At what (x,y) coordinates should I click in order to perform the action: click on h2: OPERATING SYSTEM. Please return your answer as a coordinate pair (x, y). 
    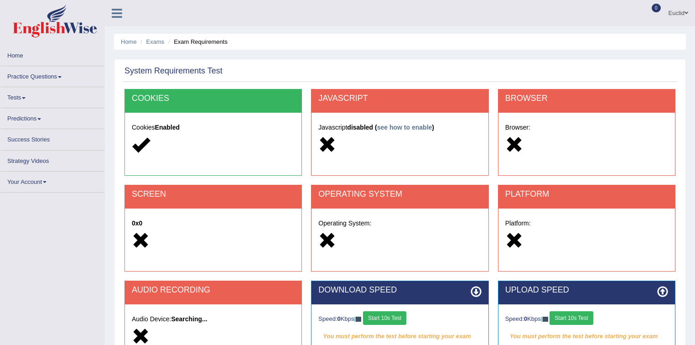
    Looking at the image, I should click on (400, 194).